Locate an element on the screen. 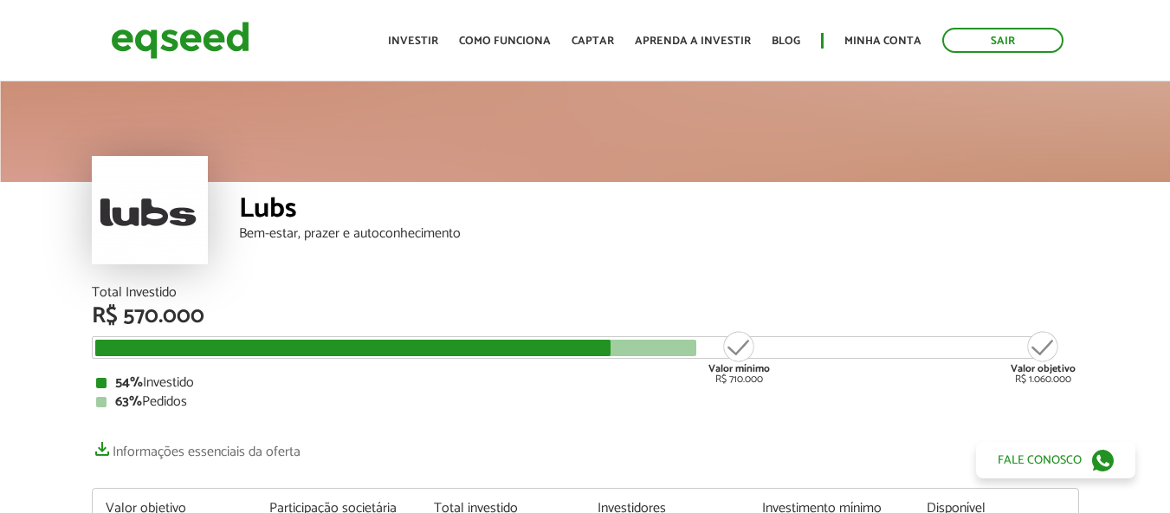 The image size is (1170, 513). div: R$ 710.000 is located at coordinates (739, 357).